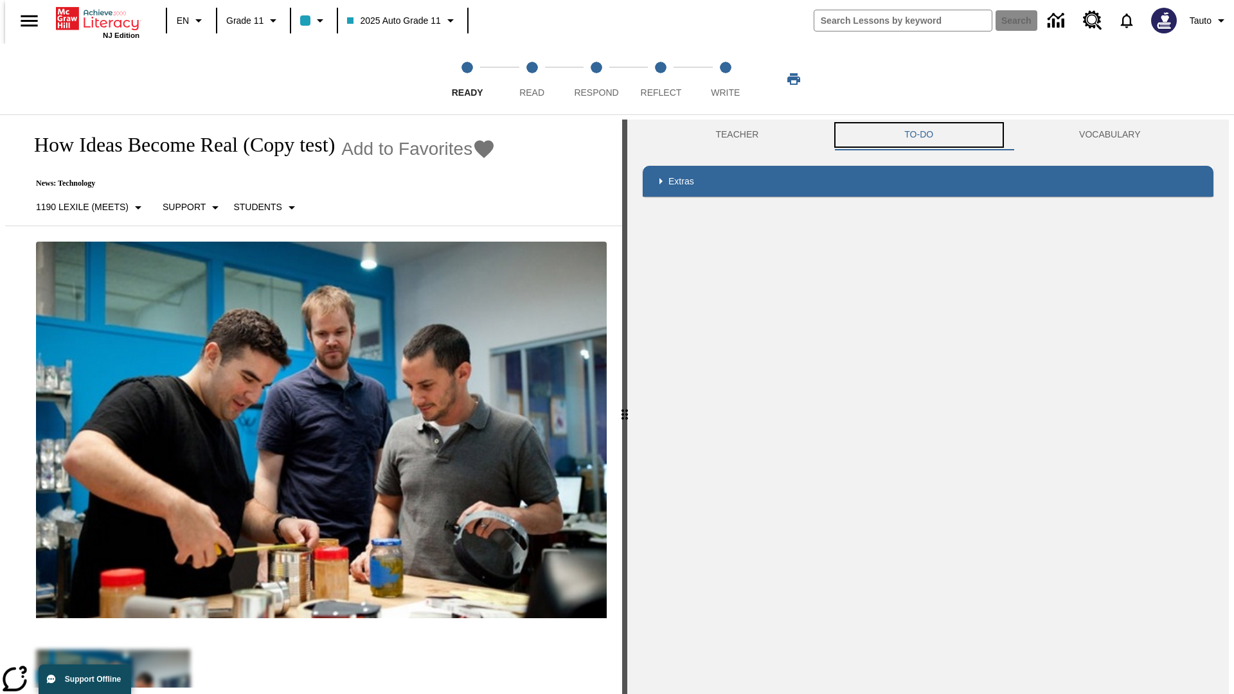  What do you see at coordinates (184, 207) in the screenshot?
I see `p: Support` at bounding box center [184, 207].